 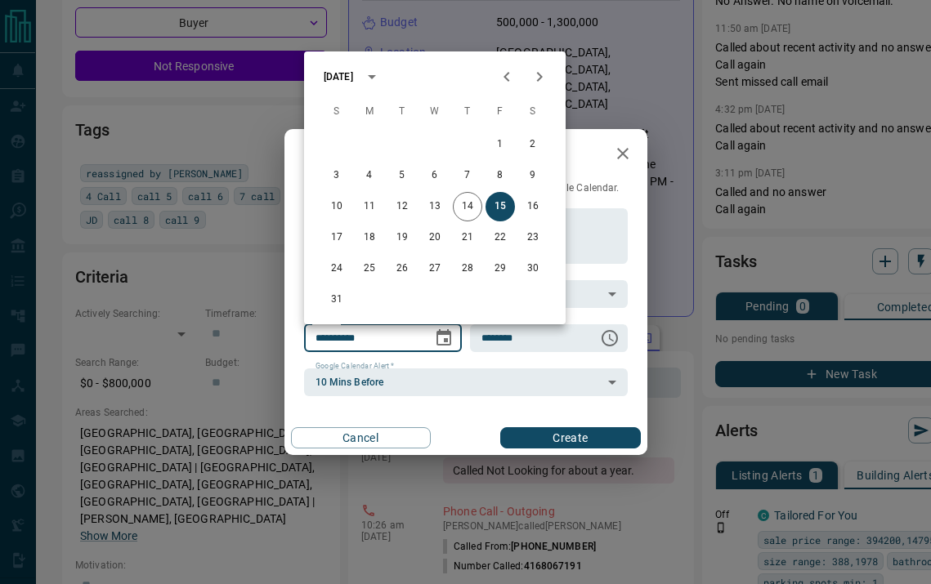 What do you see at coordinates (500, 207) in the screenshot?
I see `button: 15` at bounding box center [500, 207].